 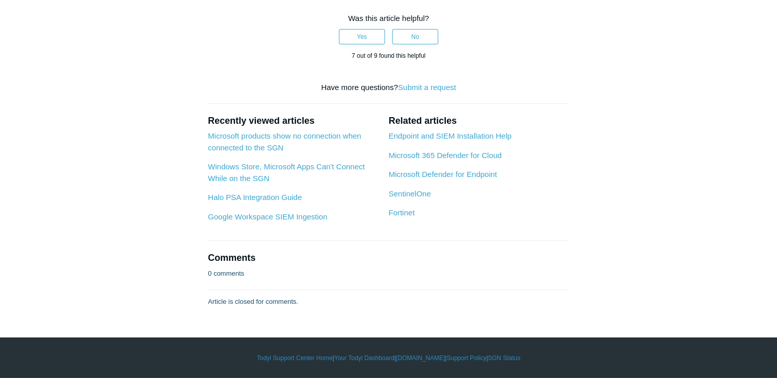 What do you see at coordinates (267, 217) in the screenshot?
I see `a: Google Workspace SIEM Ingestion` at bounding box center [267, 217].